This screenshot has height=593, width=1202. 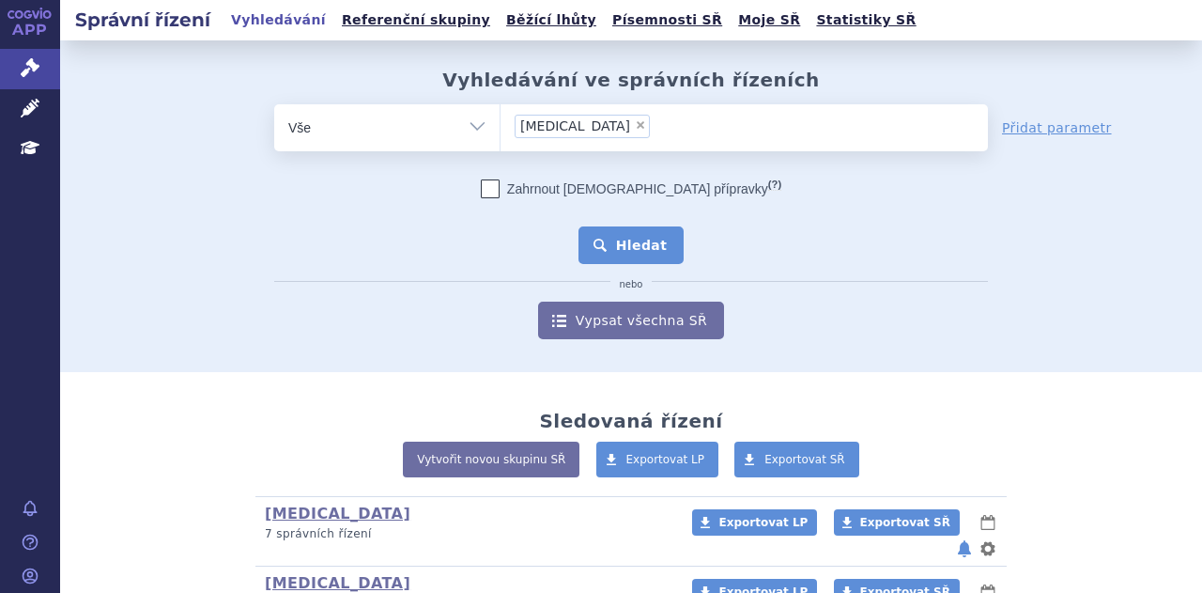 What do you see at coordinates (551, 20) in the screenshot?
I see `a: Běžící lhůty` at bounding box center [551, 20].